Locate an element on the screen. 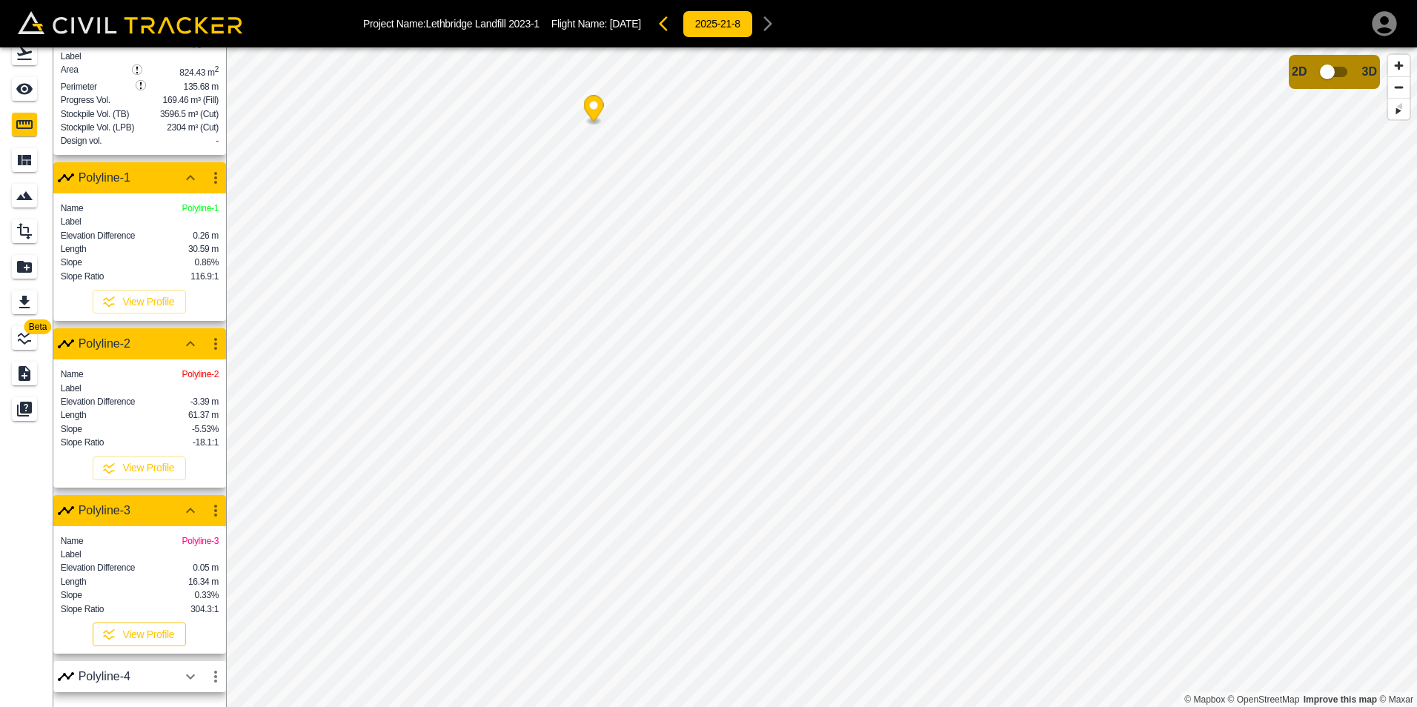 The height and width of the screenshot is (707, 1417). span: 3D is located at coordinates (1370, 72).